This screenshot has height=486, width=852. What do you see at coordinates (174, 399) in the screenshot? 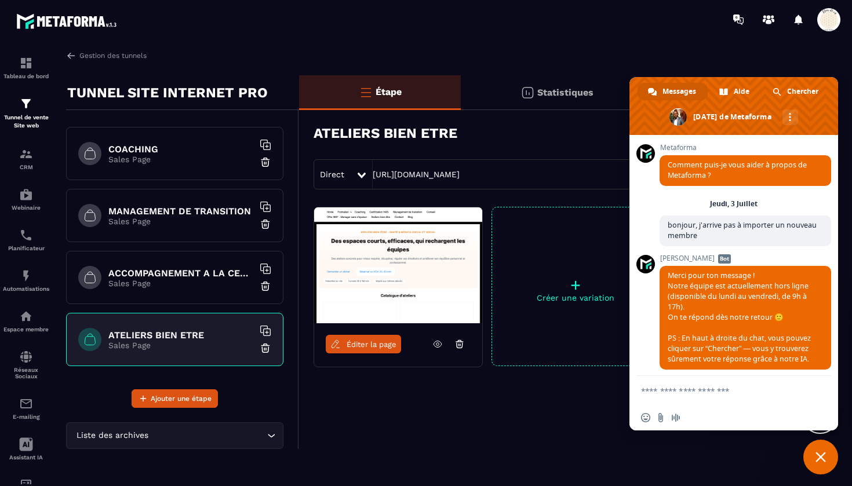
I see `button: Ajouter une étape` at bounding box center [174, 399].